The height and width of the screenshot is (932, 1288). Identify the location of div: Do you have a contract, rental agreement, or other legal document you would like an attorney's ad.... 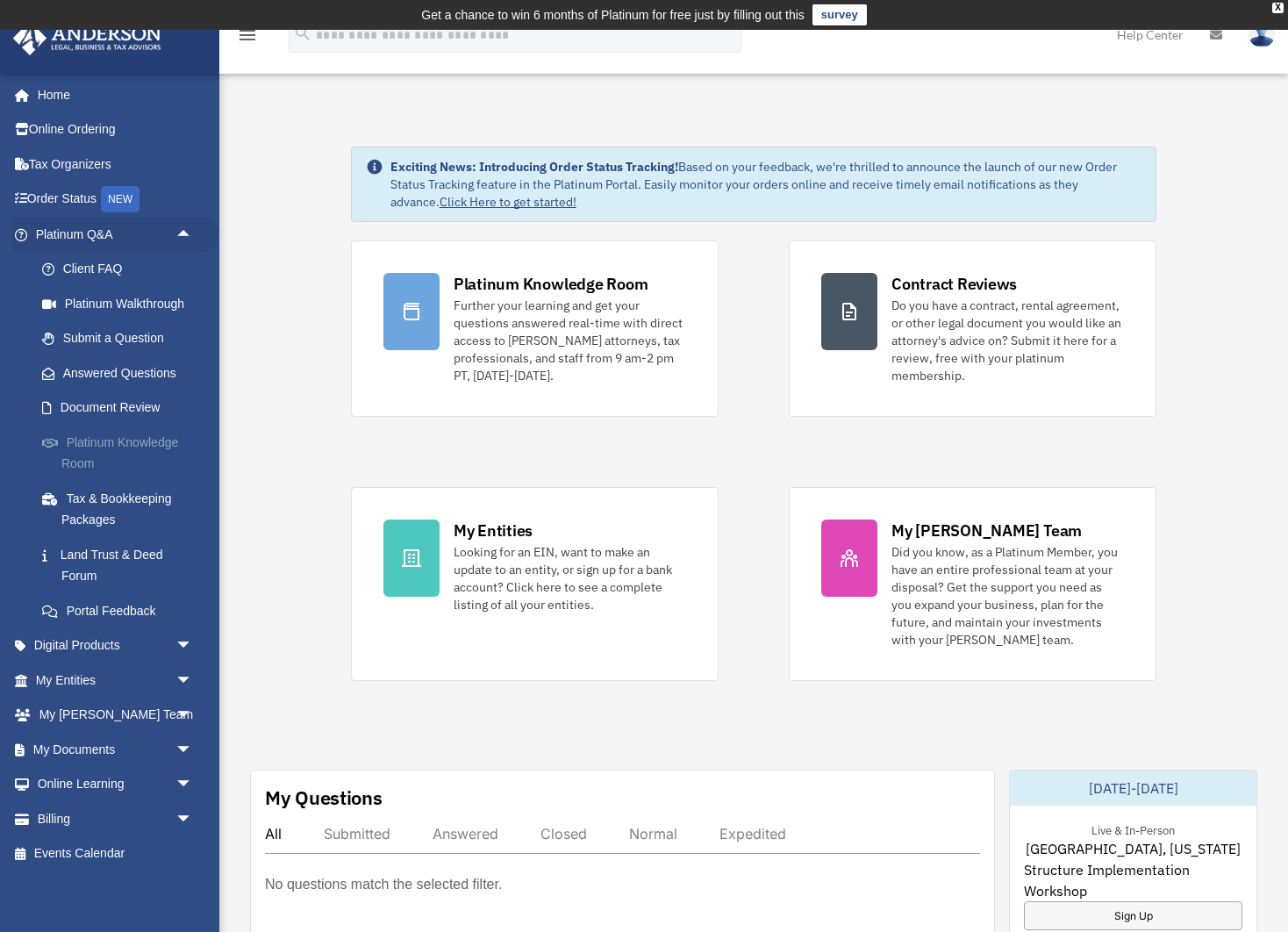
(1008, 341).